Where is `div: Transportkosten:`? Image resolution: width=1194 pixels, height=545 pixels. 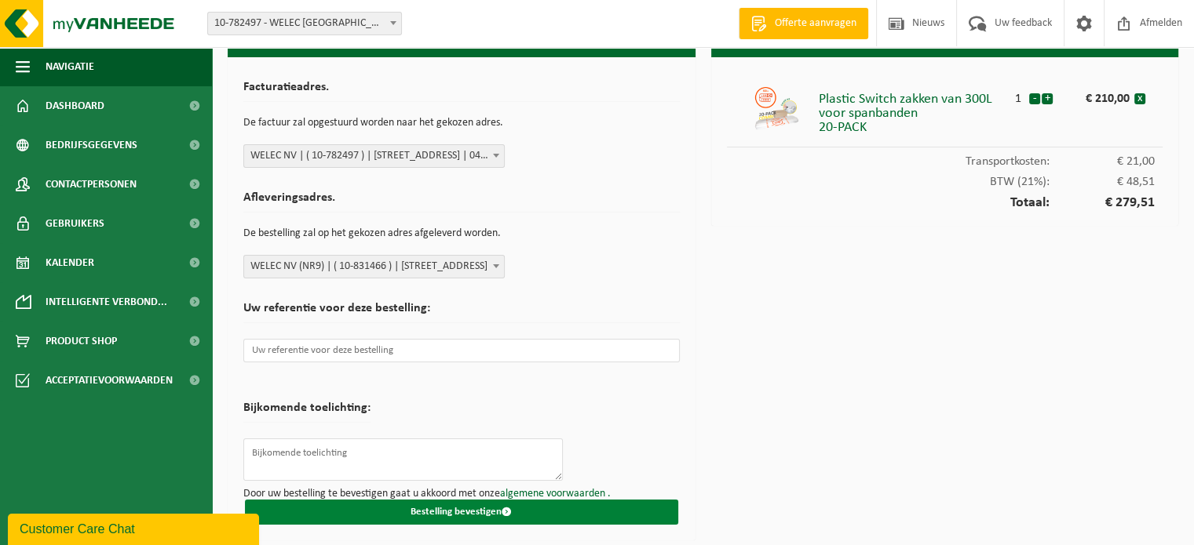
div: Transportkosten: is located at coordinates (945, 158).